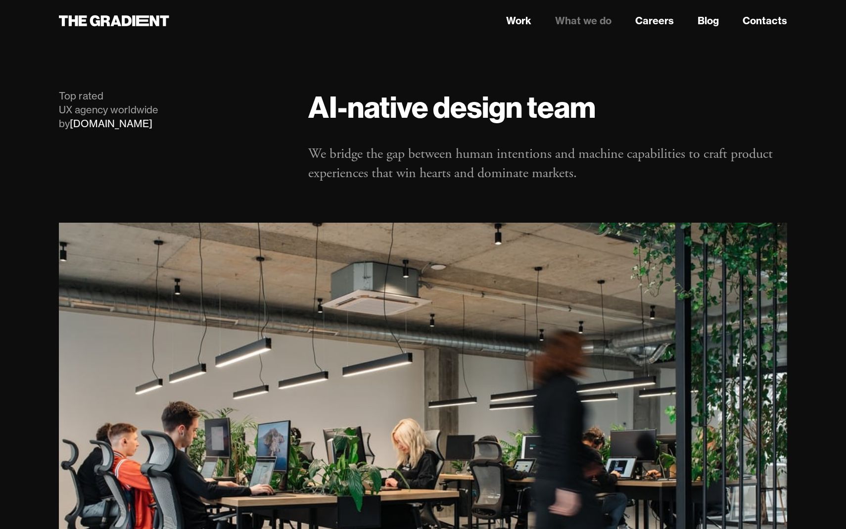 This screenshot has height=529, width=846. Describe the element at coordinates (518, 21) in the screenshot. I see `a: Work` at that location.